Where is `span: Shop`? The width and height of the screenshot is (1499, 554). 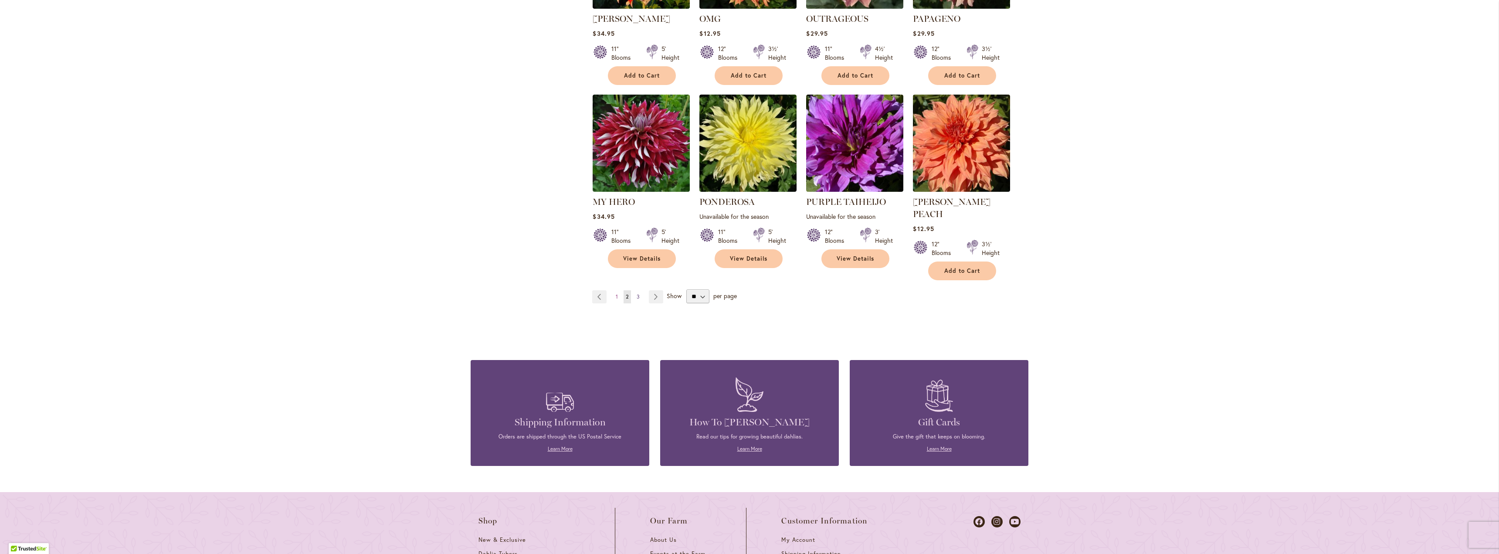 span: Shop is located at coordinates (488, 521).